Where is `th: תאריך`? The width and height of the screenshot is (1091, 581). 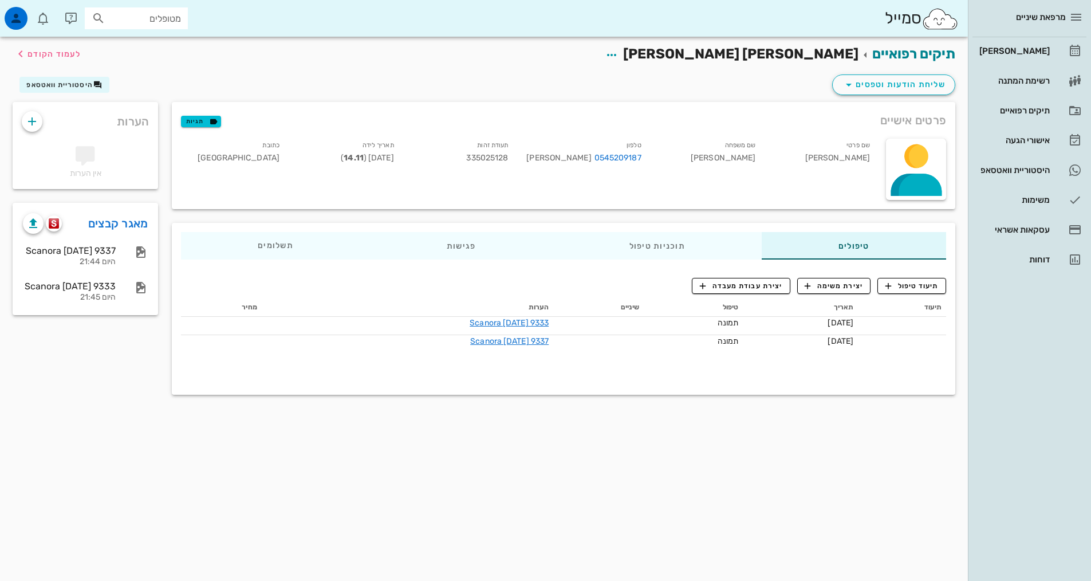
th: תאריך is located at coordinates (800, 308).